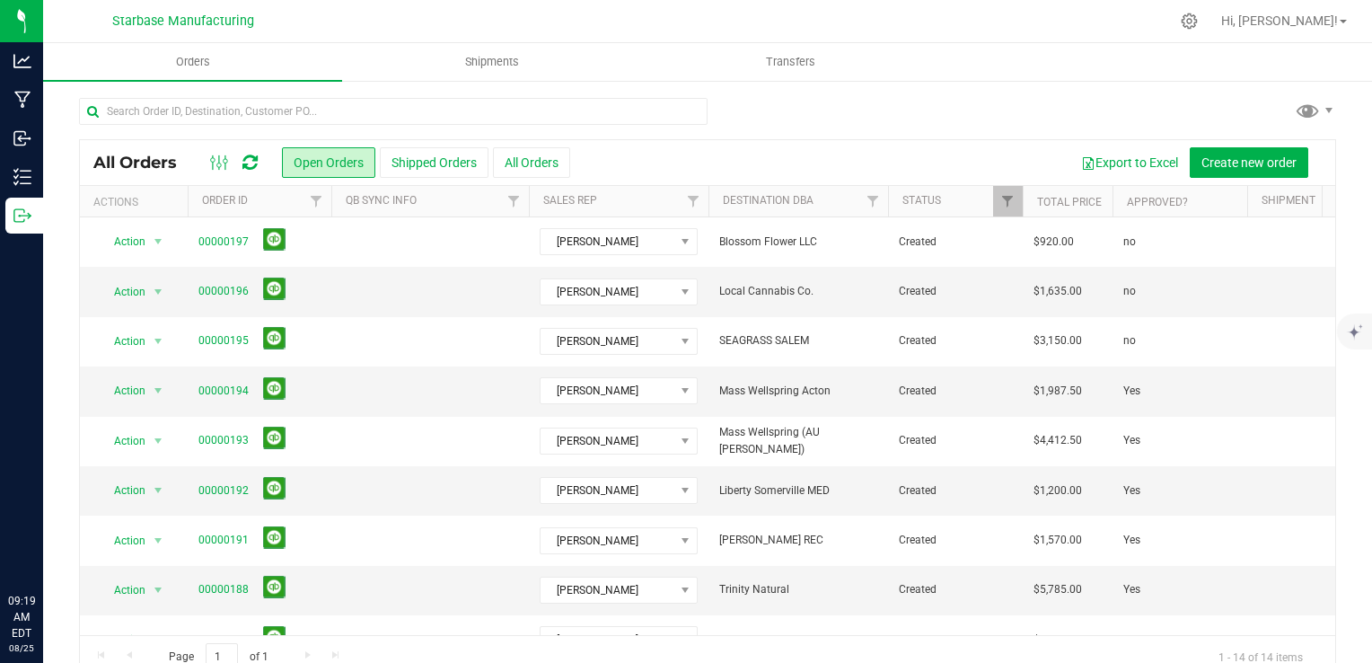 Image resolution: width=1372 pixels, height=663 pixels. I want to click on span: $2,300.00, so click(1058, 639).